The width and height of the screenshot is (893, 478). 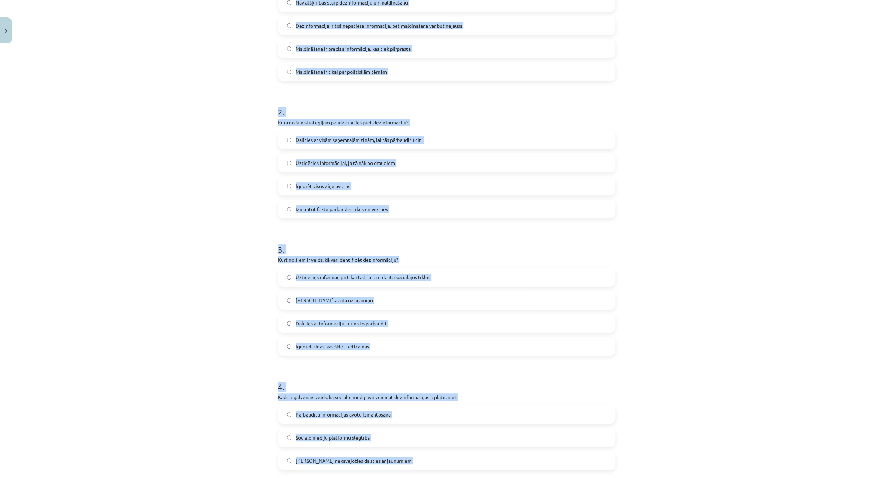 I want to click on h1: 4 ., so click(x=447, y=381).